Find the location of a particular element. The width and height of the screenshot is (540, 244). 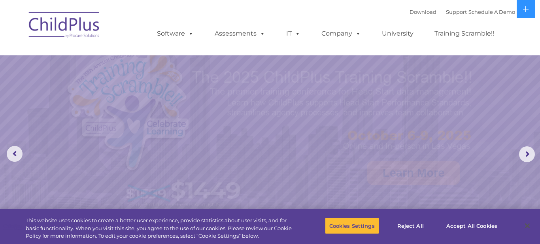

a: Company is located at coordinates (341, 34).